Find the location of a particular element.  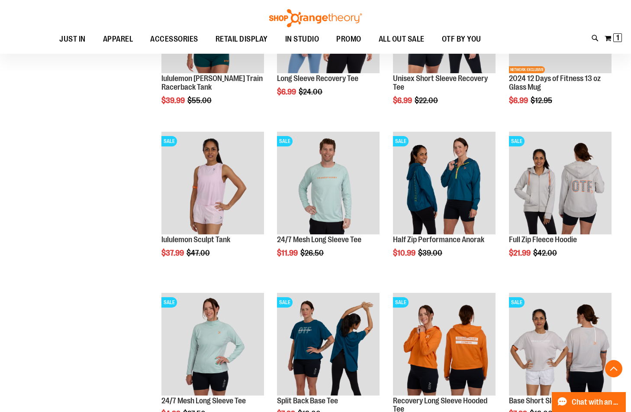

span: $22.00 is located at coordinates (427, 100).